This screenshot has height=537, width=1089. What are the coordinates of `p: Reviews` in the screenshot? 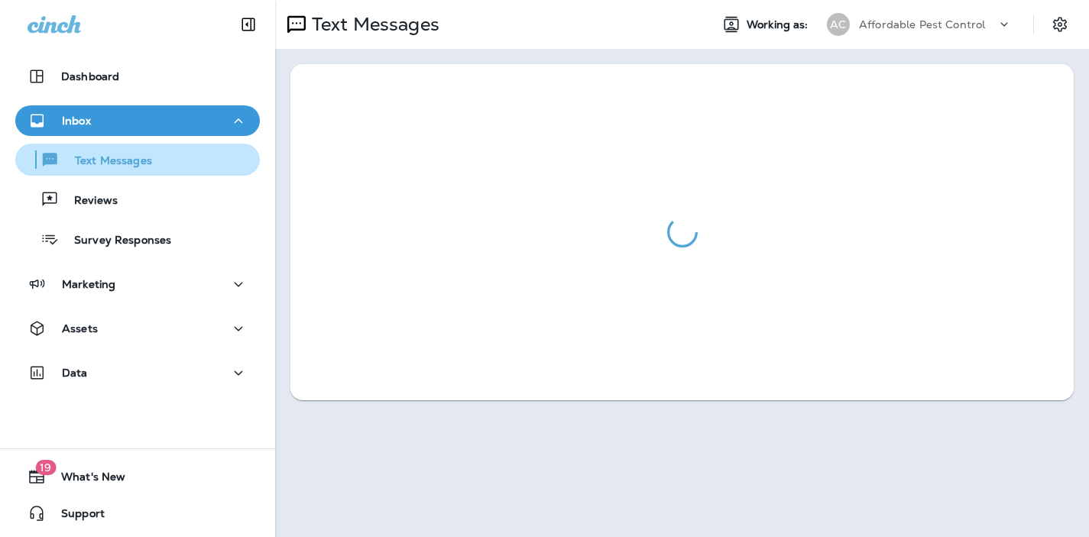 It's located at (88, 201).